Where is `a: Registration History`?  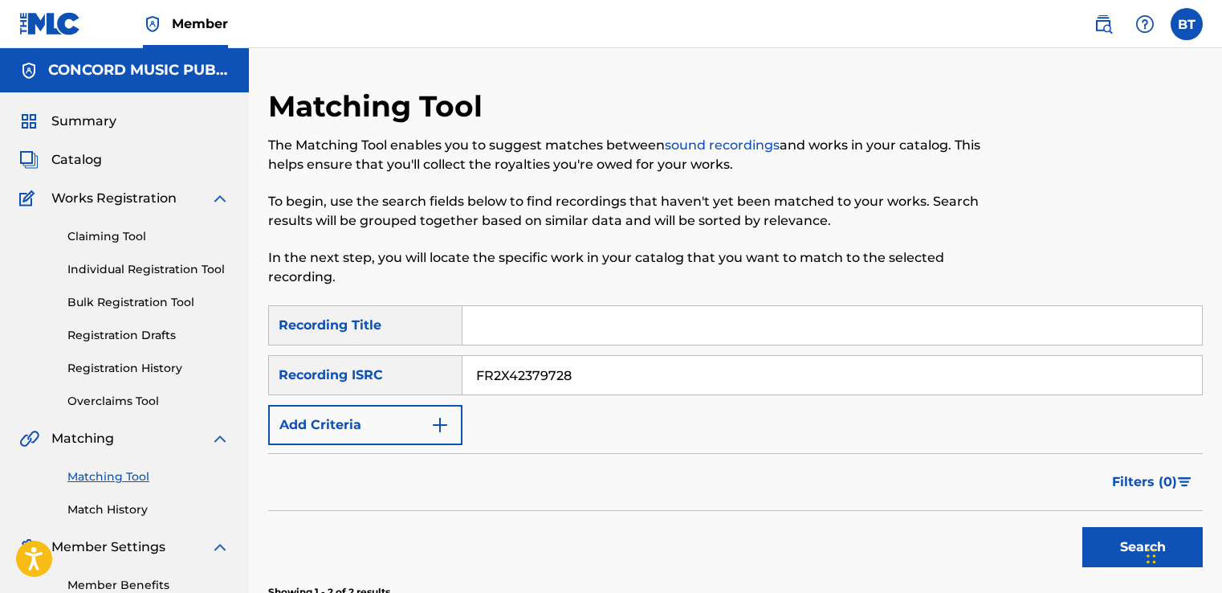 a: Registration History is located at coordinates (149, 368).